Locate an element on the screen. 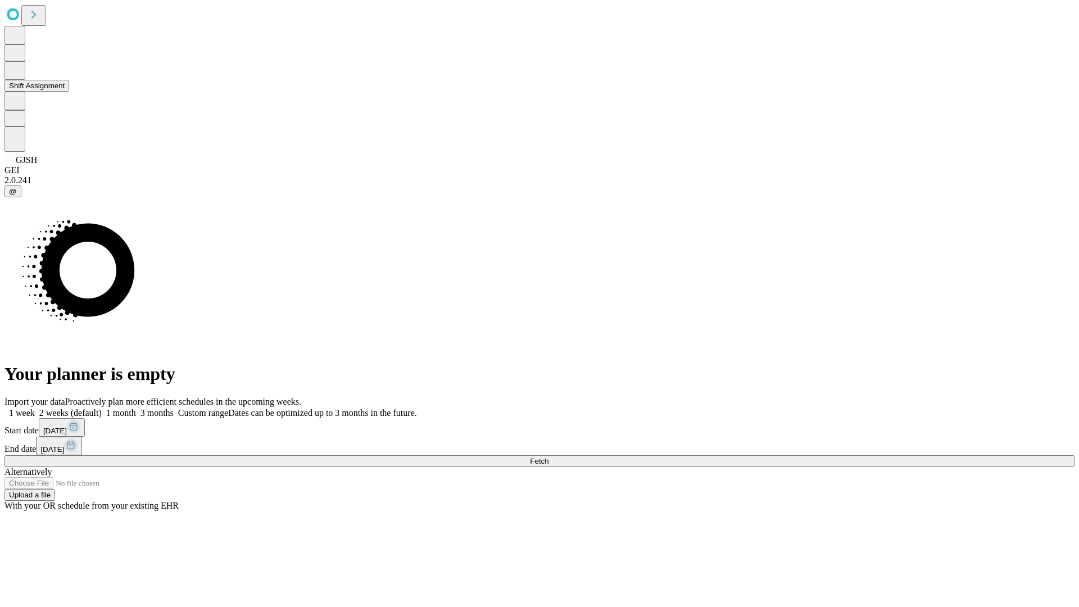 The height and width of the screenshot is (607, 1079). span: 3 months is located at coordinates (157, 413).